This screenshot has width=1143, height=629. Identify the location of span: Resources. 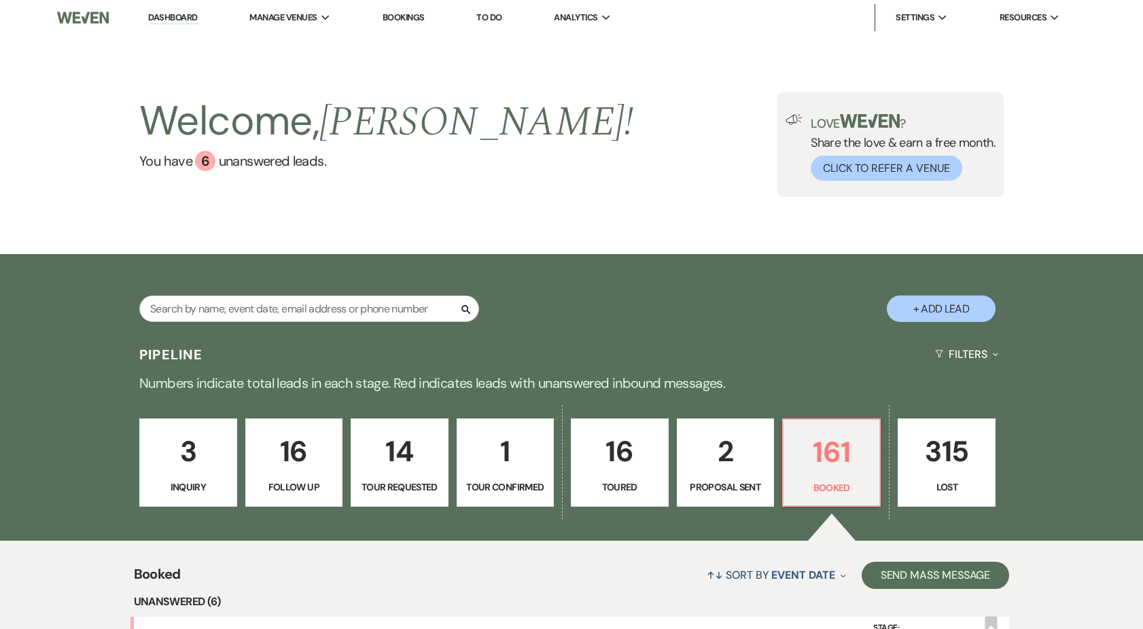
(1022, 18).